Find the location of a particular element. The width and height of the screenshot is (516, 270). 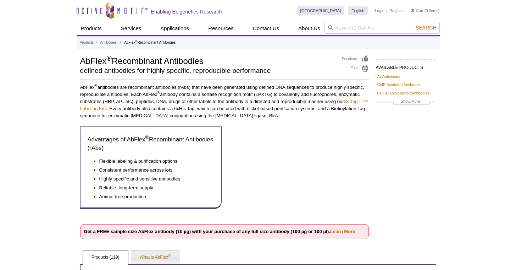

a: Login is located at coordinates (380, 11).